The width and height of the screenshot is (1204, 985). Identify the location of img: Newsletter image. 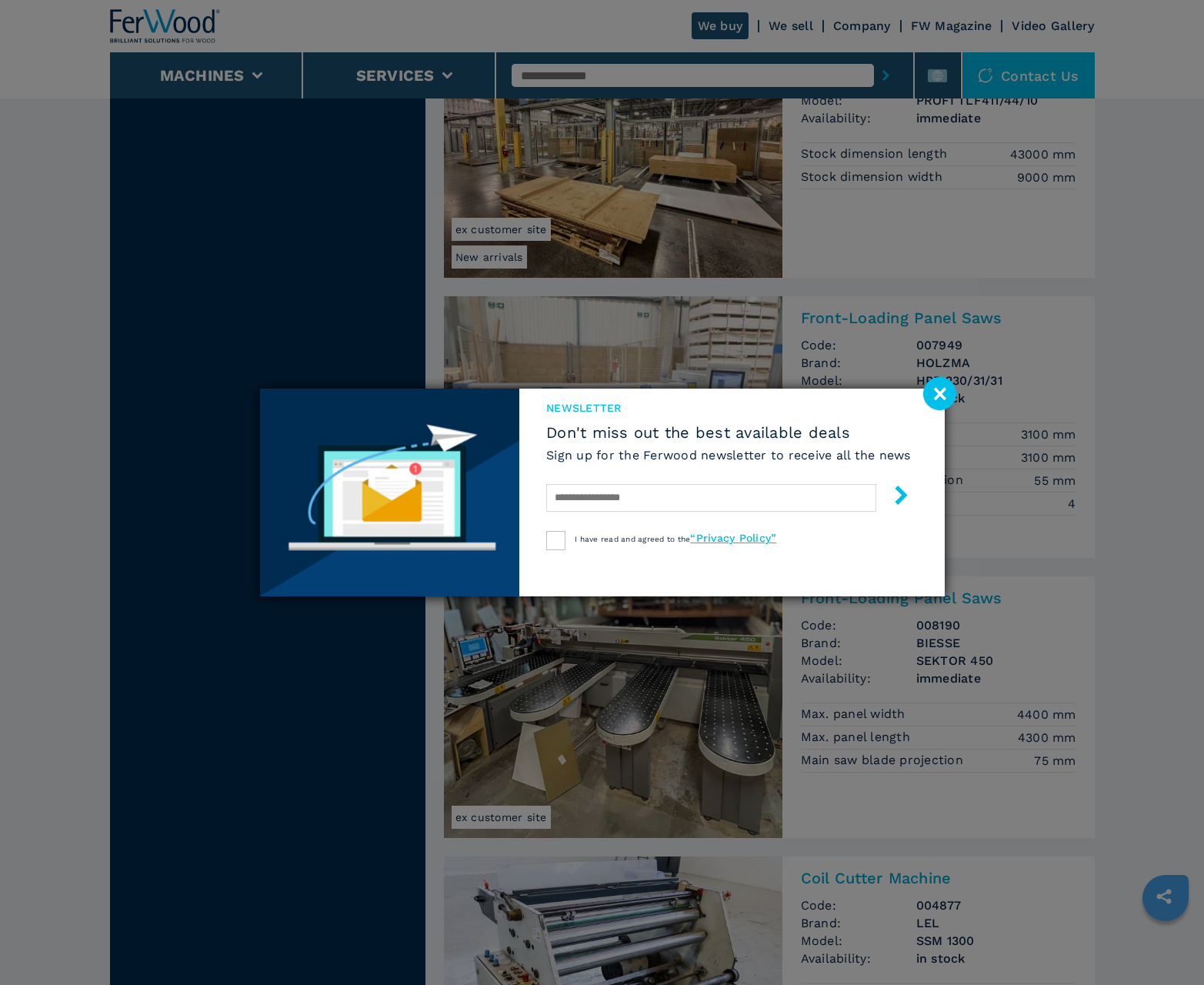
(390, 492).